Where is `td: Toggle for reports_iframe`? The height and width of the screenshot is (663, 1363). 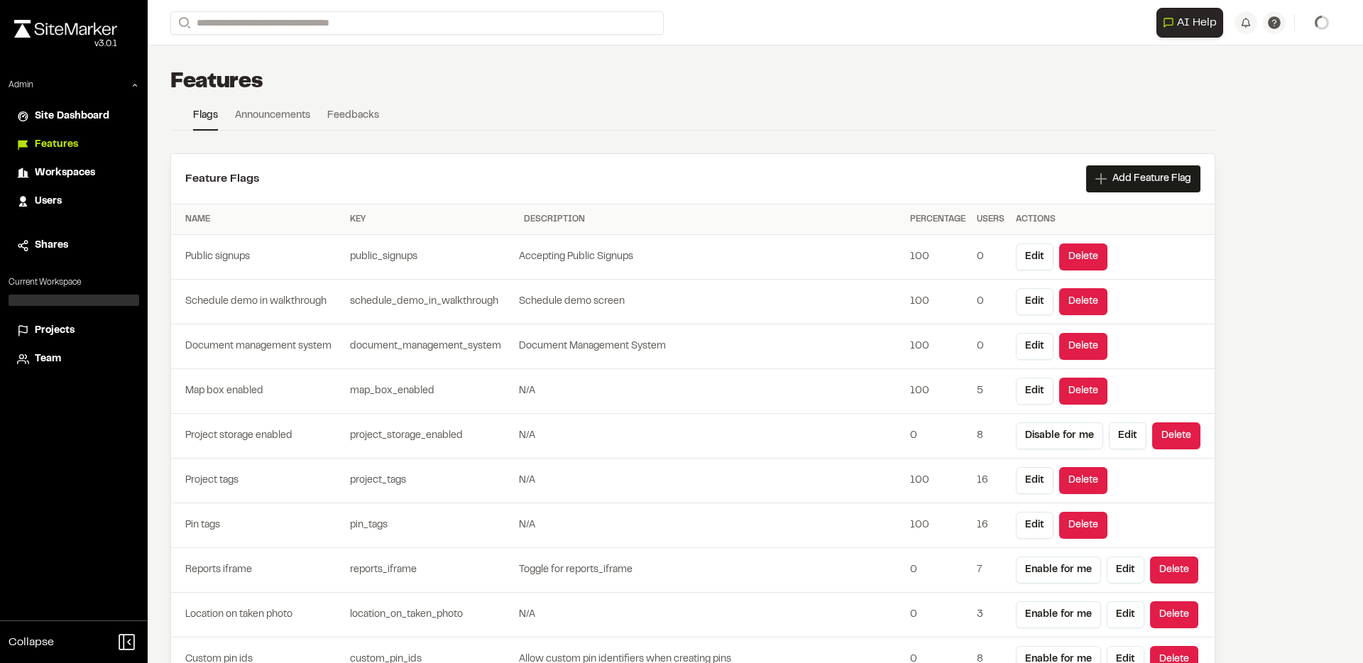 td: Toggle for reports_iframe is located at coordinates (711, 570).